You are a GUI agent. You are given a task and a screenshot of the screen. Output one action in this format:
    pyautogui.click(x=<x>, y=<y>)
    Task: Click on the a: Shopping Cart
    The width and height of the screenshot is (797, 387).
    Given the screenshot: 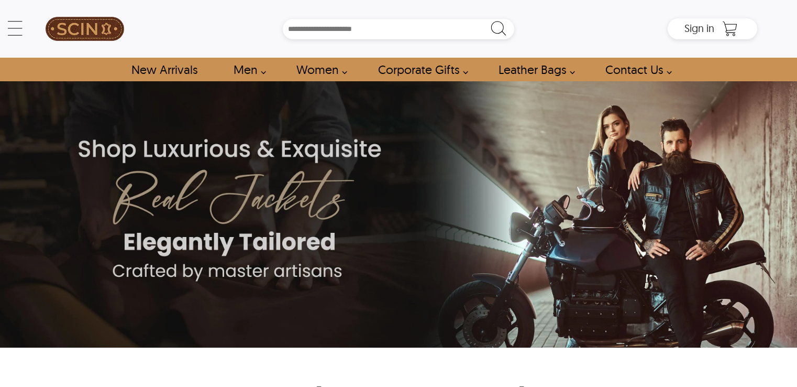 What is the action you would take?
    pyautogui.click(x=730, y=29)
    